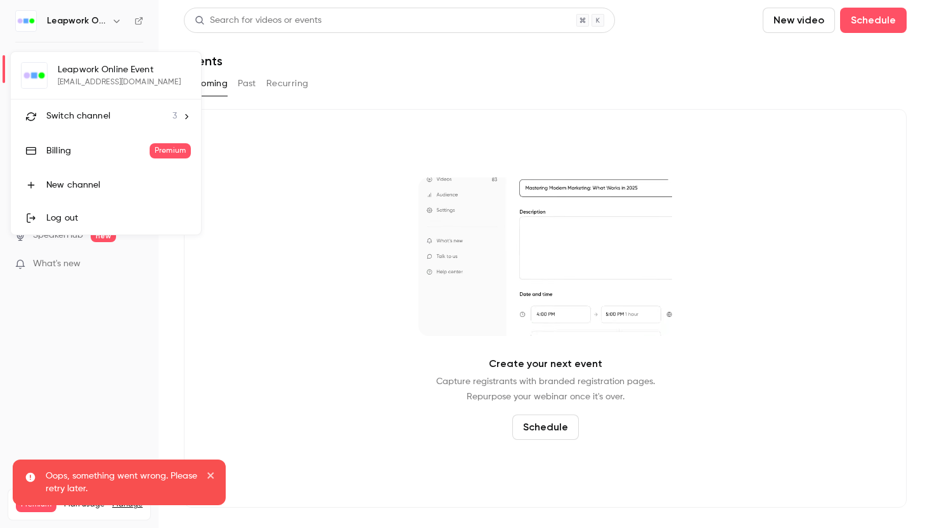 The width and height of the screenshot is (932, 528). What do you see at coordinates (211, 477) in the screenshot?
I see `button: close` at bounding box center [211, 477].